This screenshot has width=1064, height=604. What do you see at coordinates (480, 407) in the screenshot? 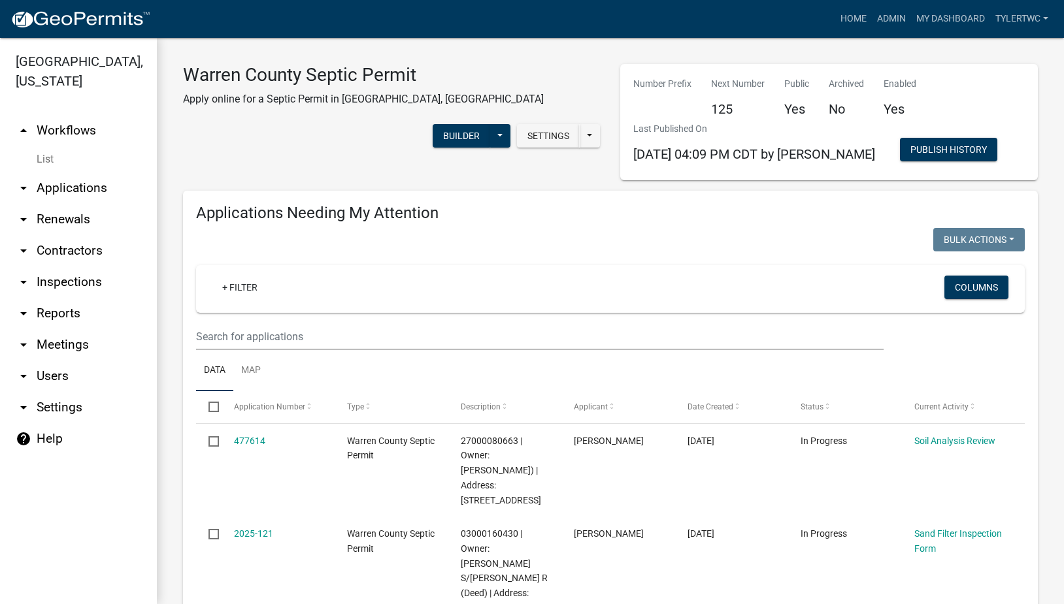
I see `span: Description` at bounding box center [480, 407].